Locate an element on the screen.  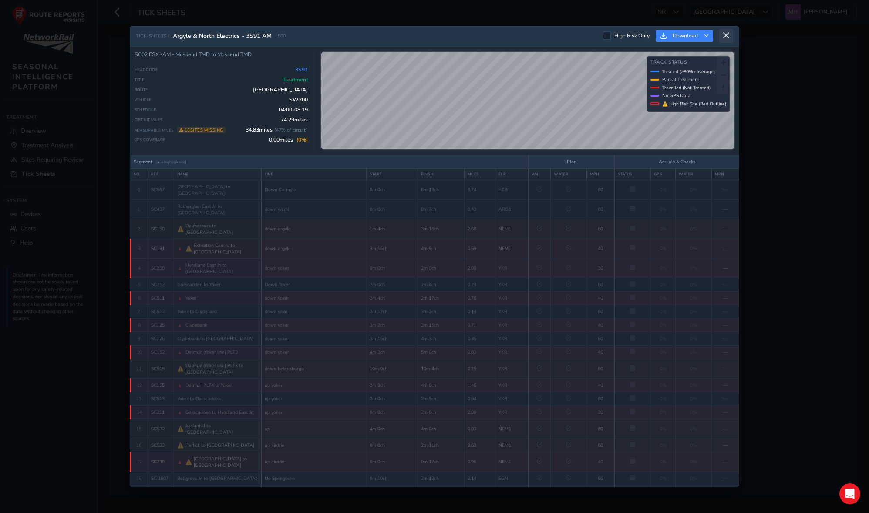
th: AM is located at coordinates (540, 174).